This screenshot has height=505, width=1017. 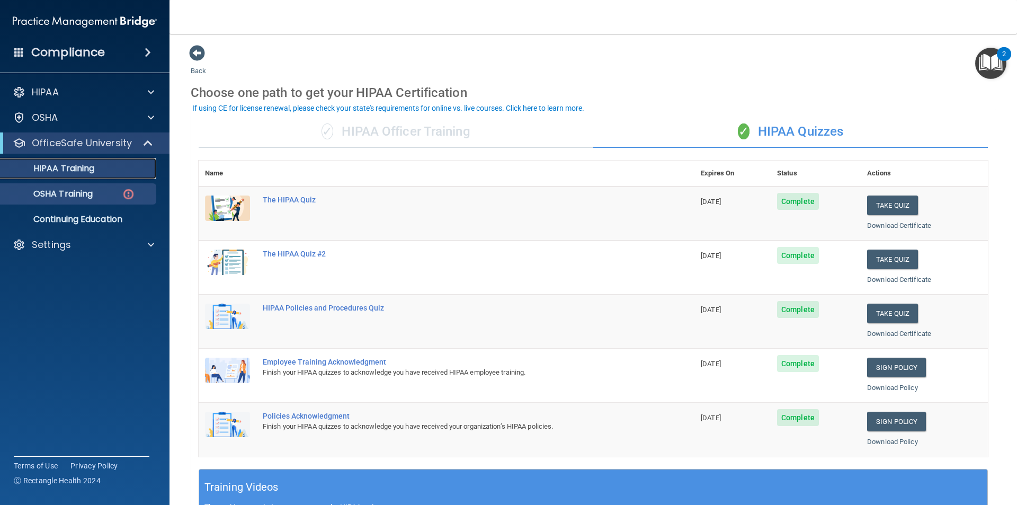 What do you see at coordinates (388, 108) in the screenshot?
I see `button: If using CE for license renewal, please check your state's requirements for online vs. live cours...` at bounding box center [388, 108].